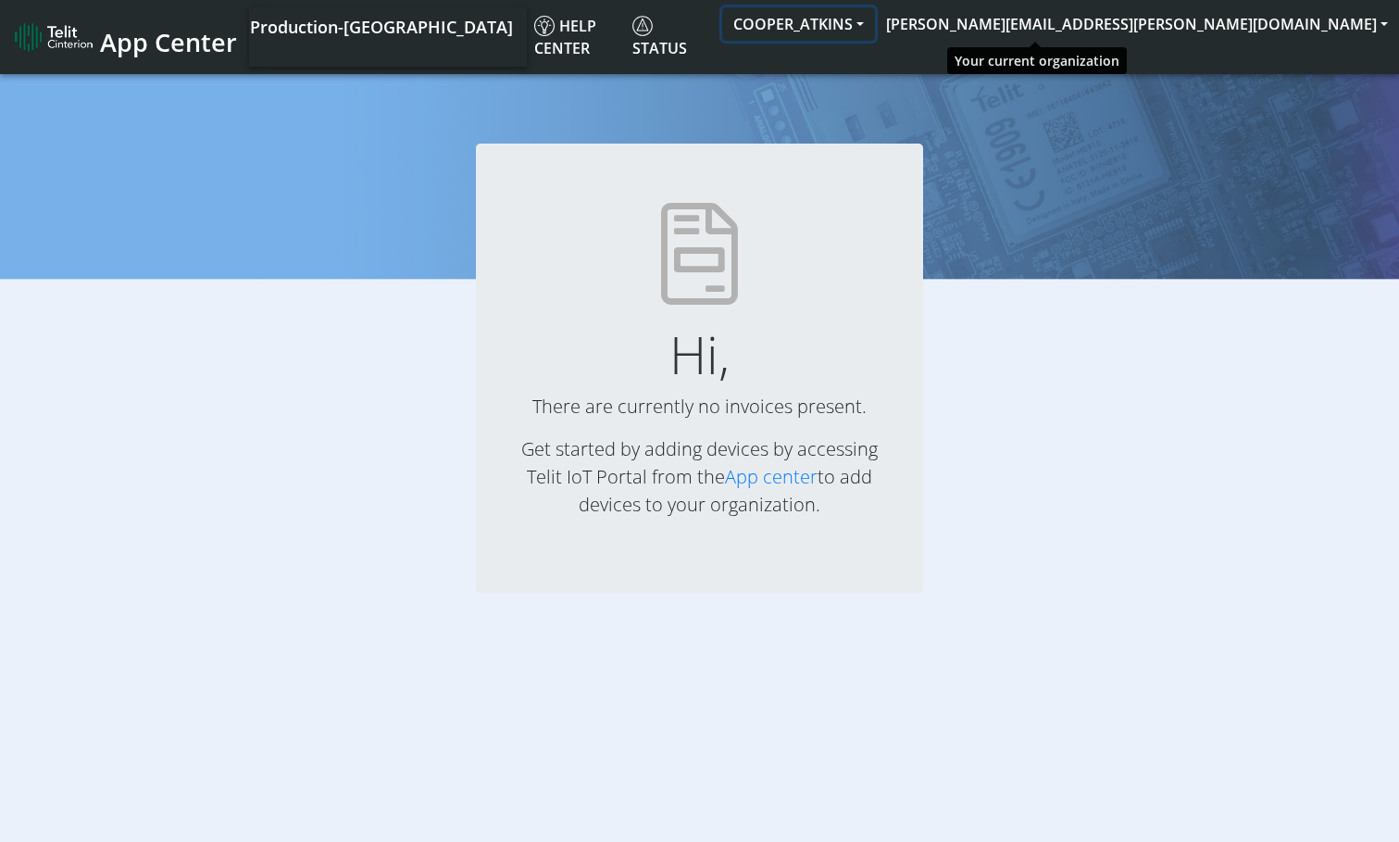 This screenshot has width=1399, height=842. I want to click on p: Get started by adding devices by accessing Telit IoT Portal from the to add devices to your organ..., so click(700, 477).